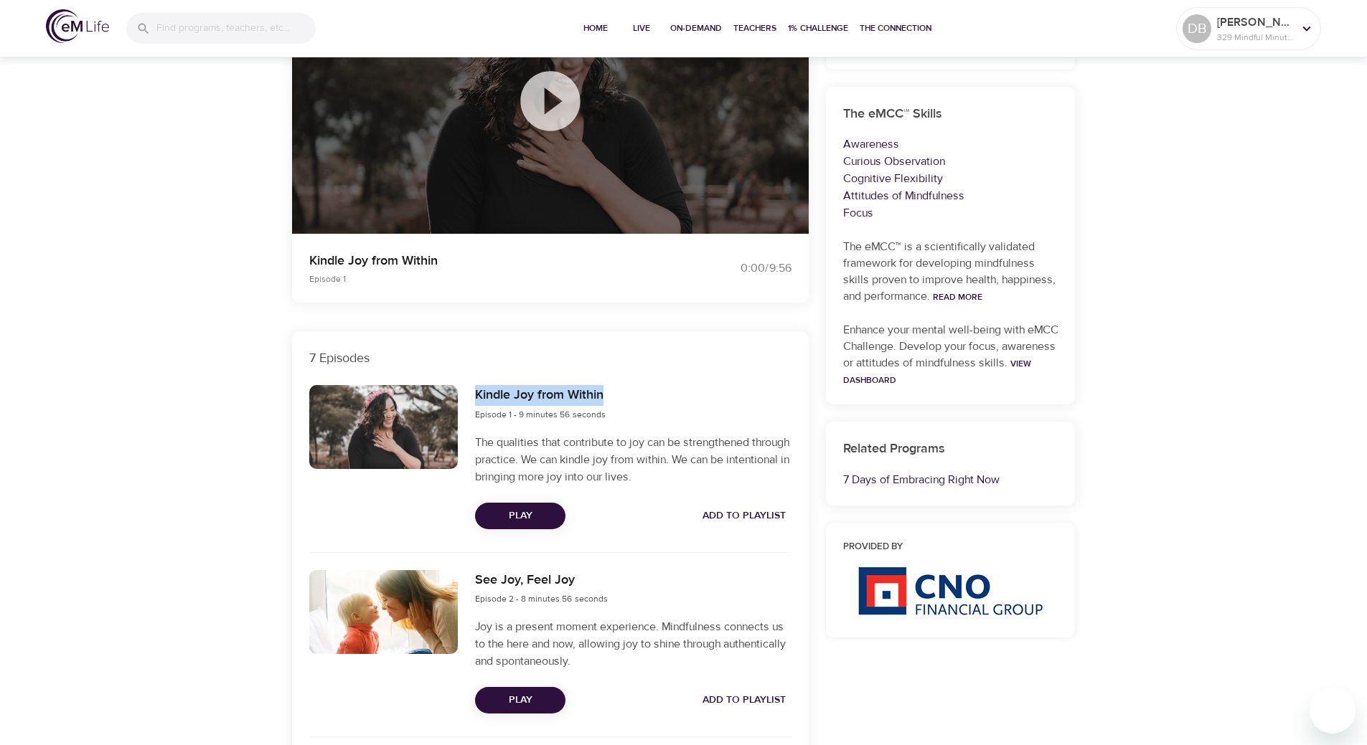 This screenshot has height=745, width=1367. What do you see at coordinates (540, 395) in the screenshot?
I see `h6: Kindle Joy from Within` at bounding box center [540, 395].